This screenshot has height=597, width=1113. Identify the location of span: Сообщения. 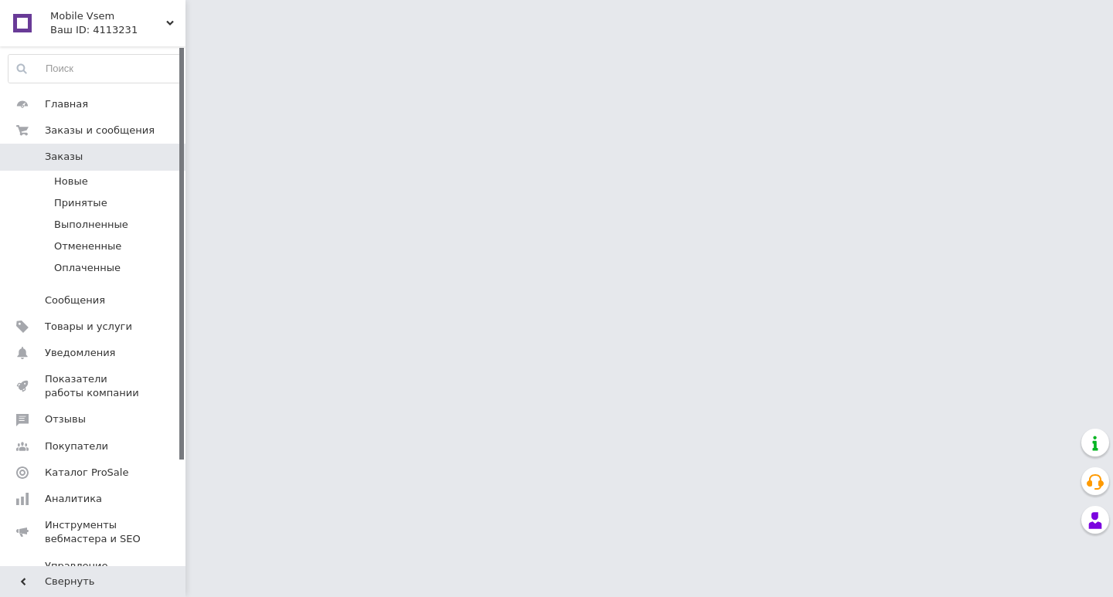
(75, 301).